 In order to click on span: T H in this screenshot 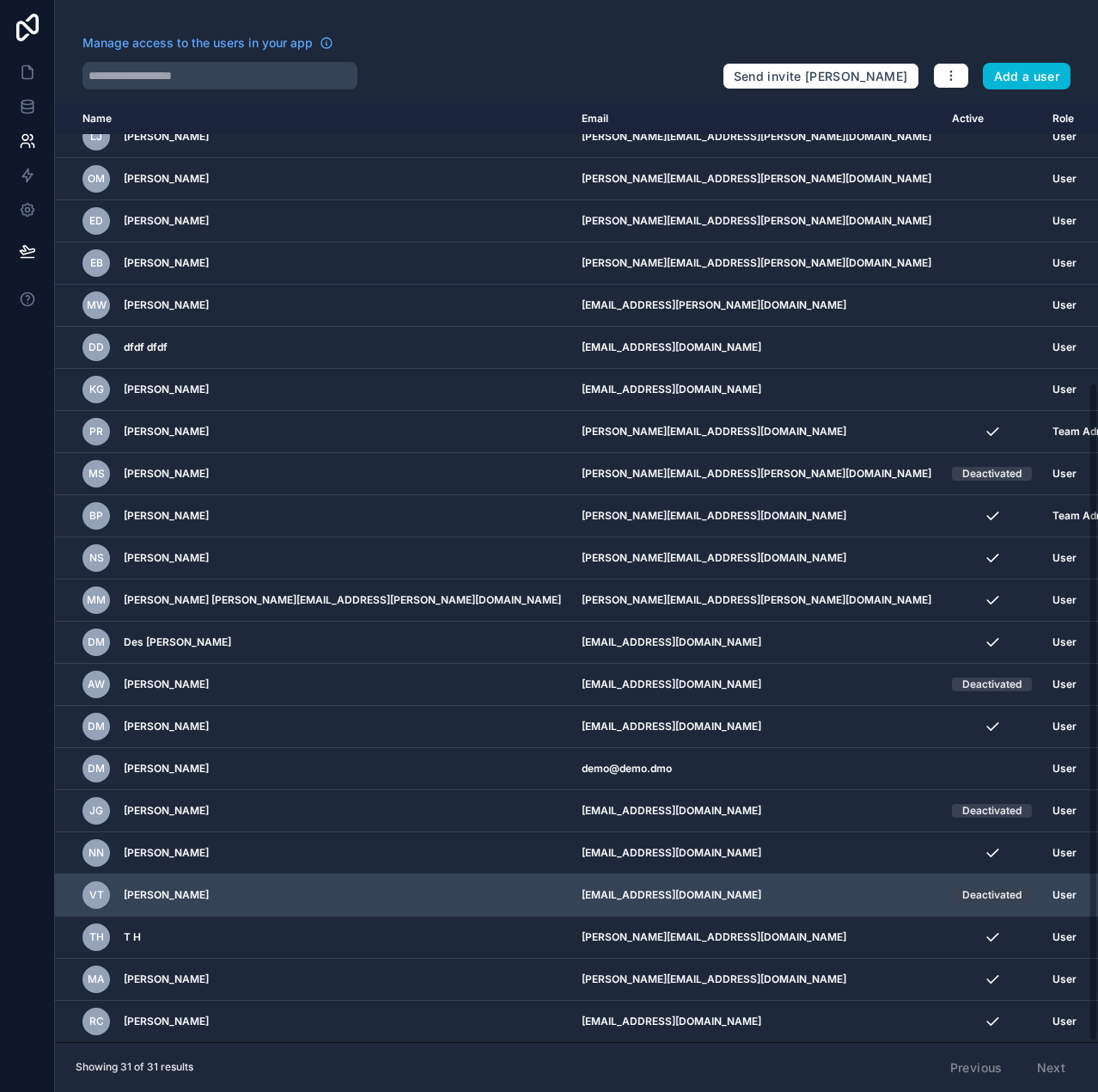, I will do `click(132, 937)`.